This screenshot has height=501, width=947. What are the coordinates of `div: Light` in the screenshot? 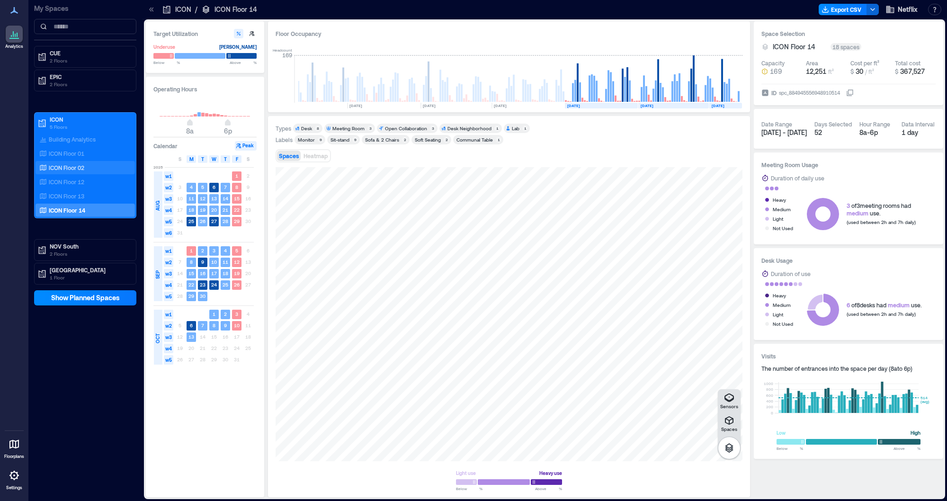 It's located at (778, 315).